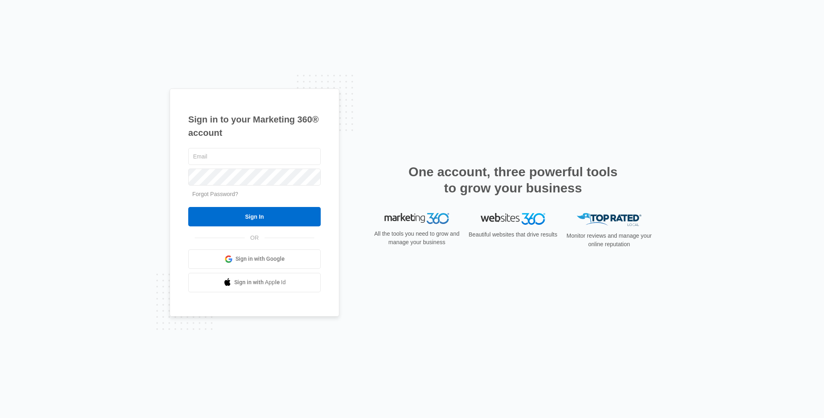 This screenshot has height=418, width=824. What do you see at coordinates (260, 282) in the screenshot?
I see `span: Sign in with Apple Id` at bounding box center [260, 282].